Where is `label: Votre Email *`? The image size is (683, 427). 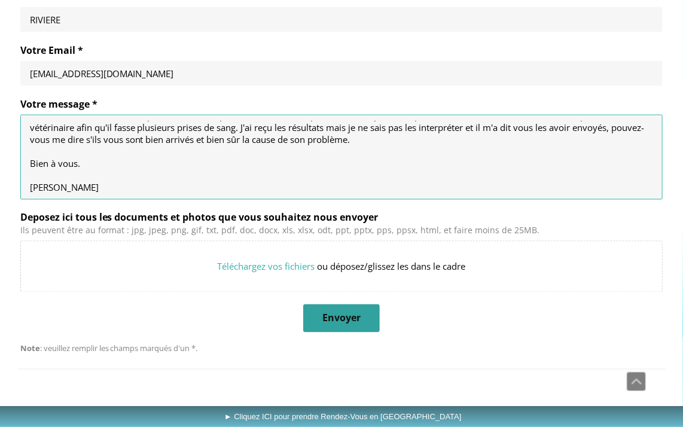
label: Votre Email * is located at coordinates (342, 50).